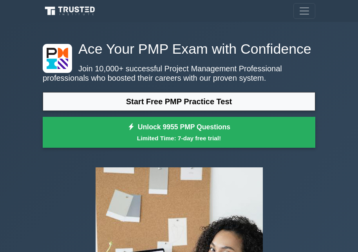 The image size is (358, 252). Describe the element at coordinates (179, 138) in the screenshot. I see `small: Limited Time: 7-day free trial!` at that location.